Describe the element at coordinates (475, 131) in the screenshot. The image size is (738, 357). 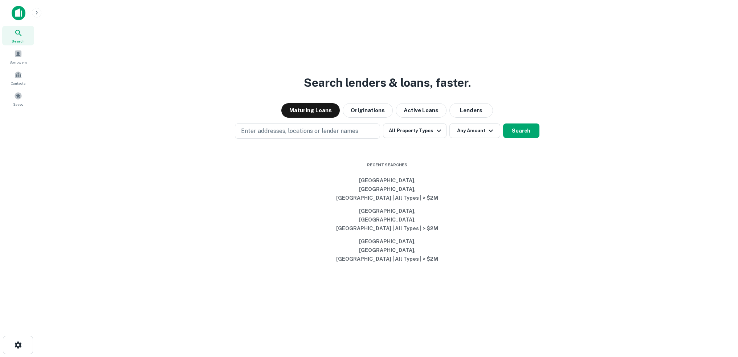
I see `button: Any Amount` at that location.